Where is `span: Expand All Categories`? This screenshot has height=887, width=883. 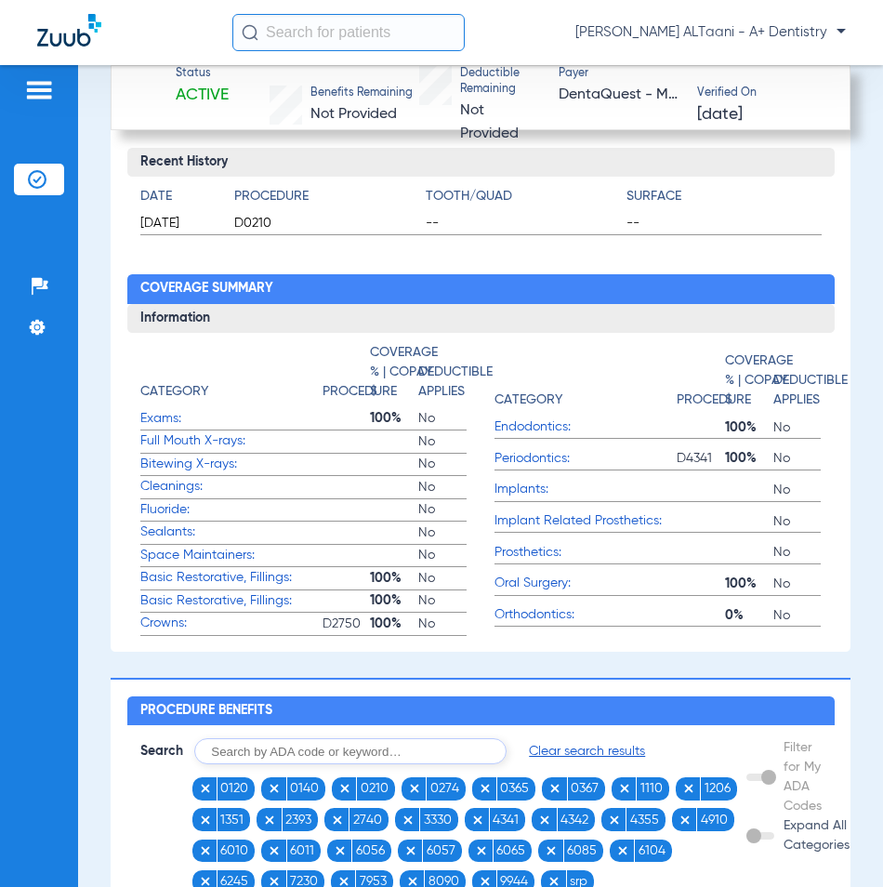 span: Expand All Categories is located at coordinates (816, 835).